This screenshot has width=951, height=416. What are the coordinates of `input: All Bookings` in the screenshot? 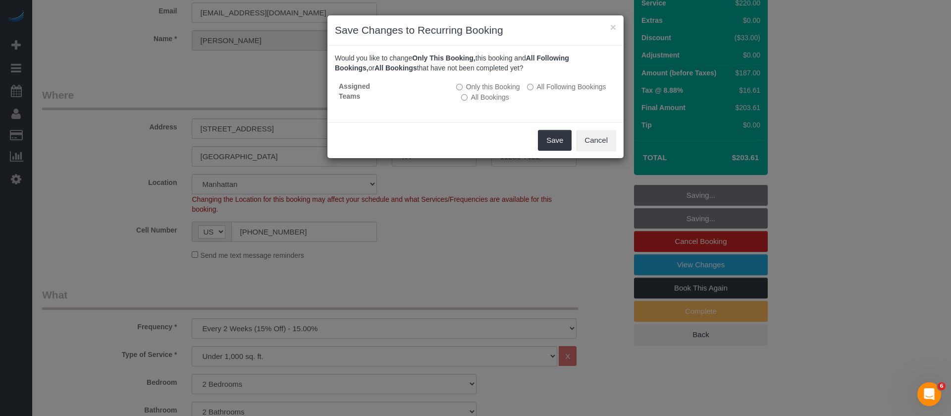 It's located at (464, 97).